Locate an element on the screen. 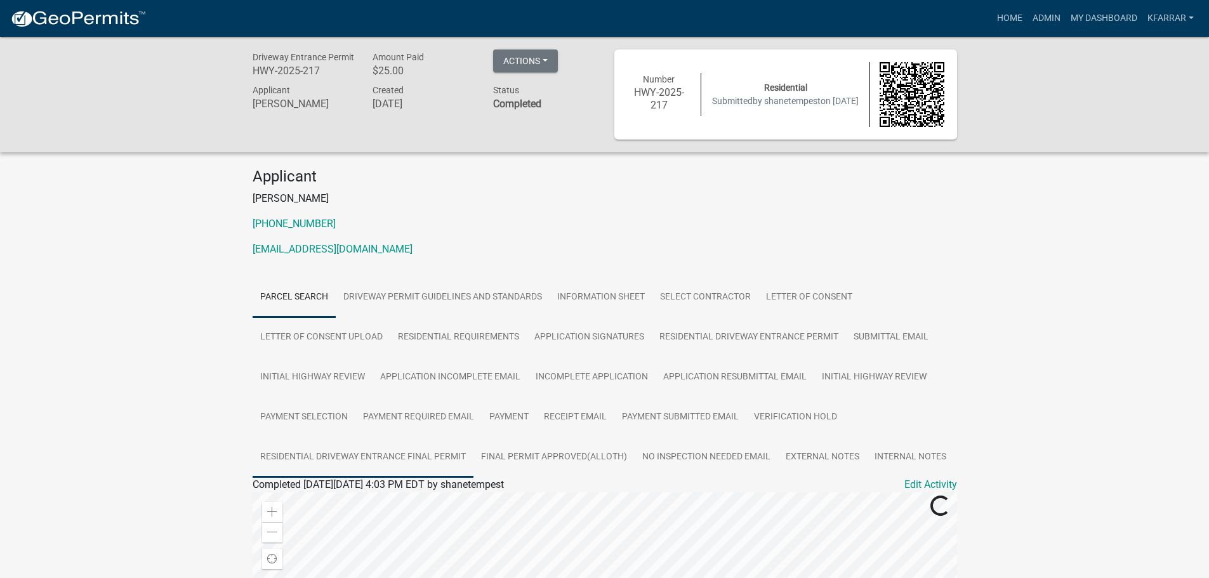  span: Status is located at coordinates (506, 90).